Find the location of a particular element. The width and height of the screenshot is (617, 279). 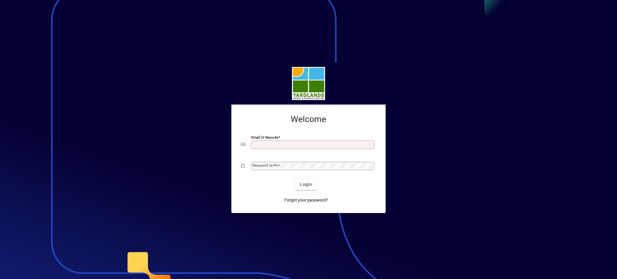

span: Login is located at coordinates (306, 184).